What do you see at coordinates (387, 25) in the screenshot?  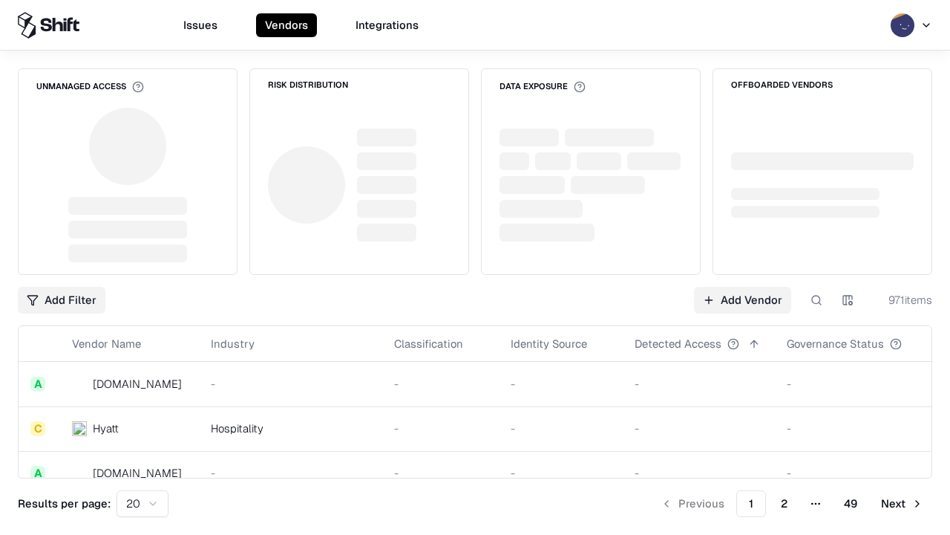 I see `button: Integrations` at bounding box center [387, 25].